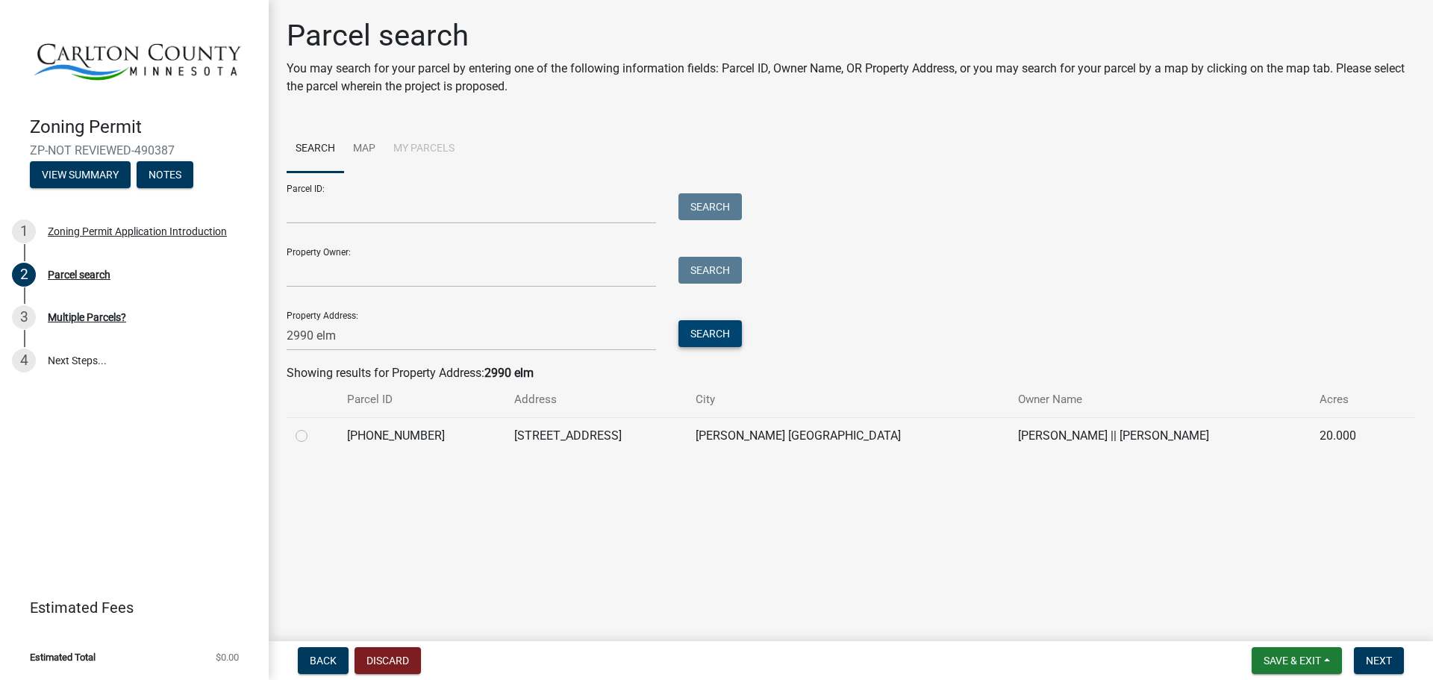 This screenshot has width=1433, height=680. What do you see at coordinates (134, 150) in the screenshot?
I see `span: ZP-NOT REVIEWED-490387` at bounding box center [134, 150].